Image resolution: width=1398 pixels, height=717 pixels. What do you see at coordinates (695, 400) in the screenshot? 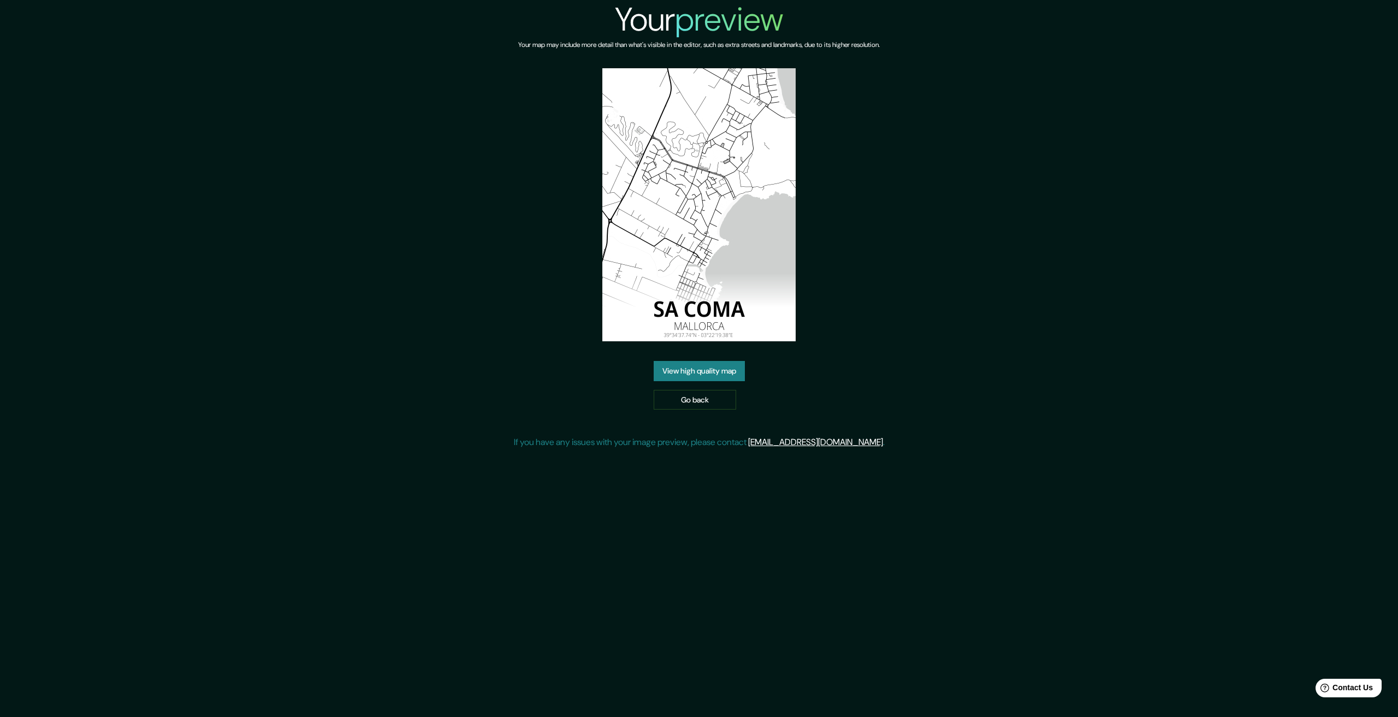
I see `a: Go back` at bounding box center [695, 400].